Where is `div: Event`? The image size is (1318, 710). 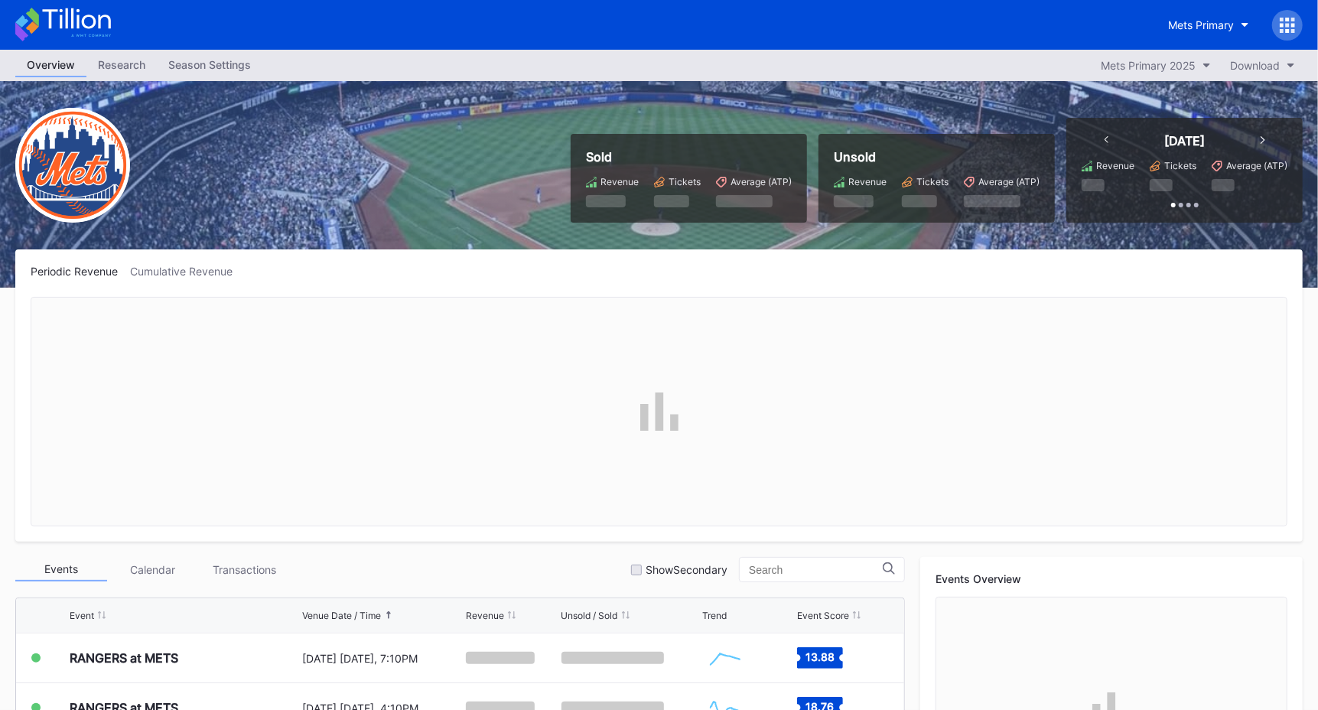
div: Event is located at coordinates (82, 615).